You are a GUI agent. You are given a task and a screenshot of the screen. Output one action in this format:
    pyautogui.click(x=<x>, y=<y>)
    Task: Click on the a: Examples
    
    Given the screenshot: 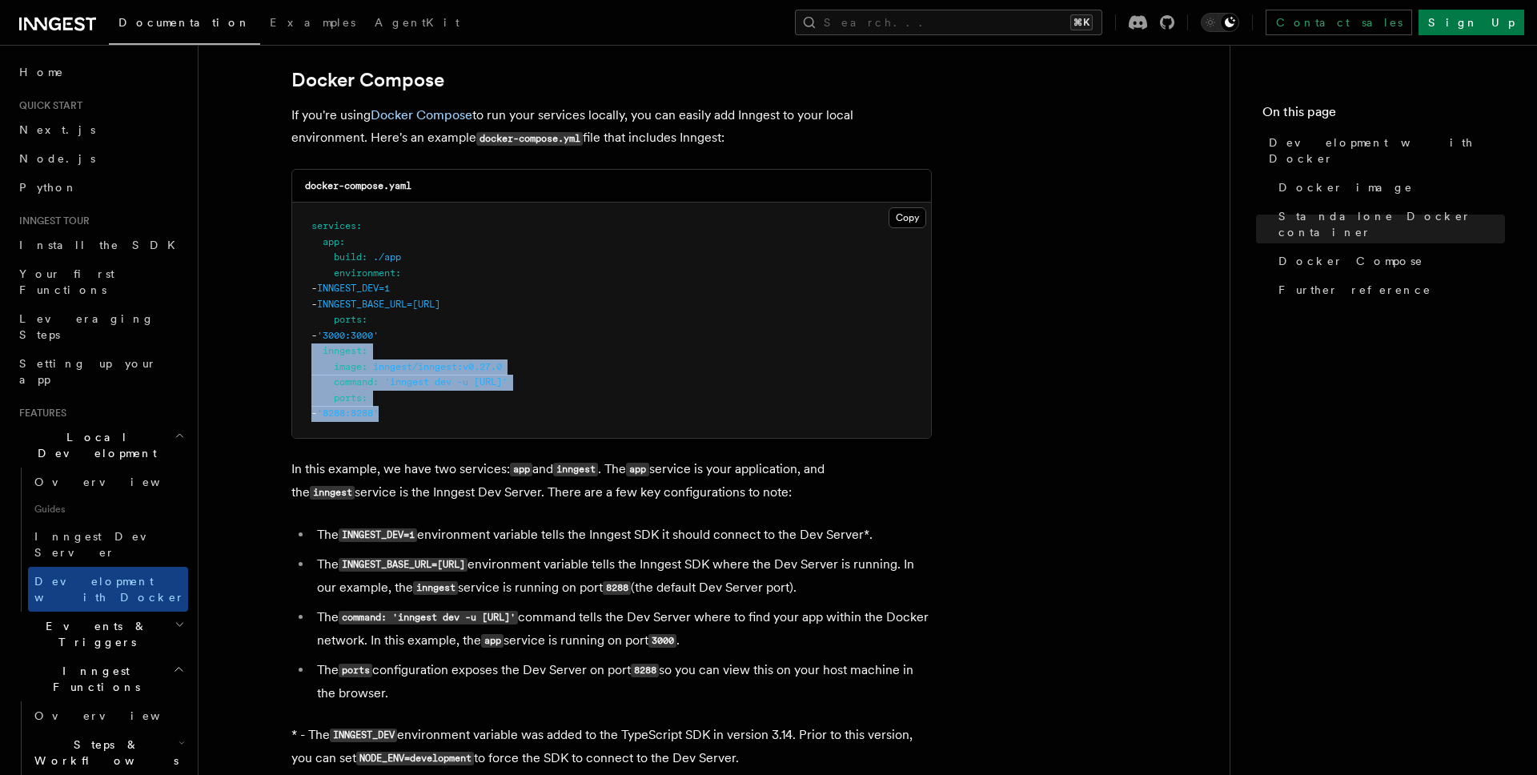 What is the action you would take?
    pyautogui.click(x=312, y=24)
    